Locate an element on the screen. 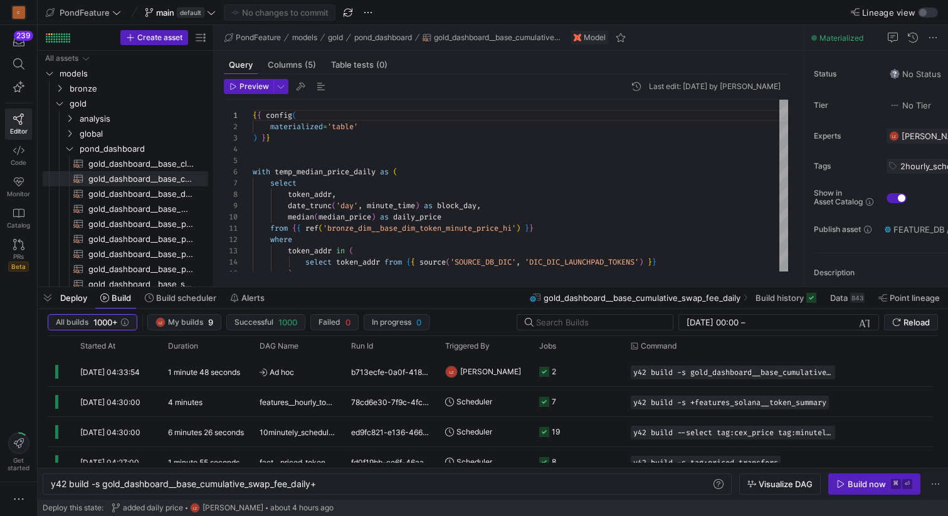  span: source is located at coordinates (432, 262).